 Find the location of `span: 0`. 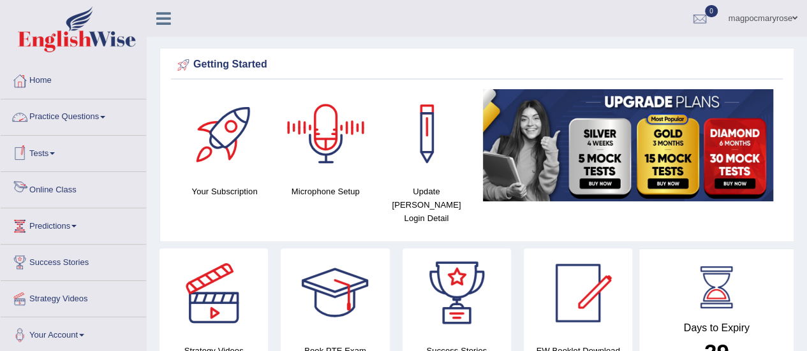

span: 0 is located at coordinates (711, 11).